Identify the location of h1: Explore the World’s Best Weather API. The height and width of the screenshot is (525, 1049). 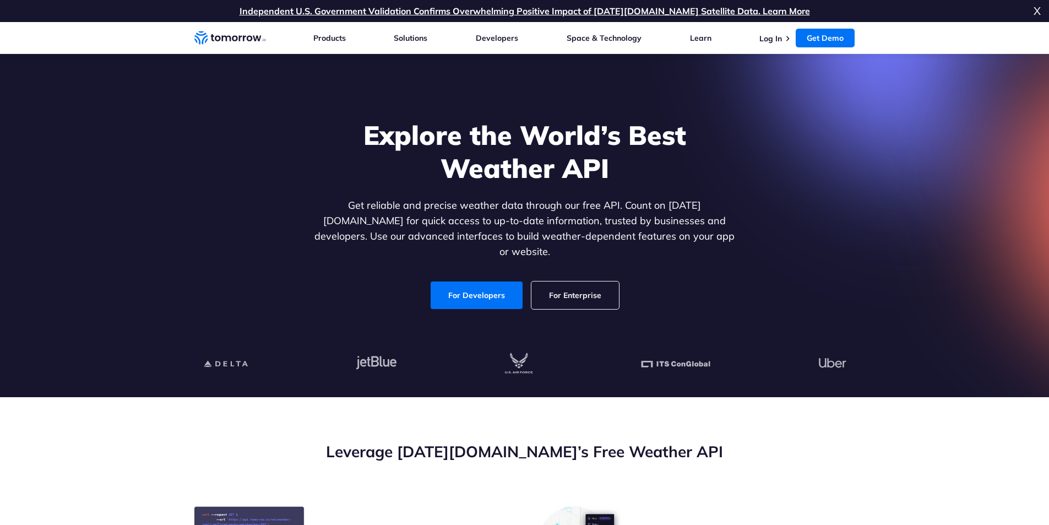
(525, 151).